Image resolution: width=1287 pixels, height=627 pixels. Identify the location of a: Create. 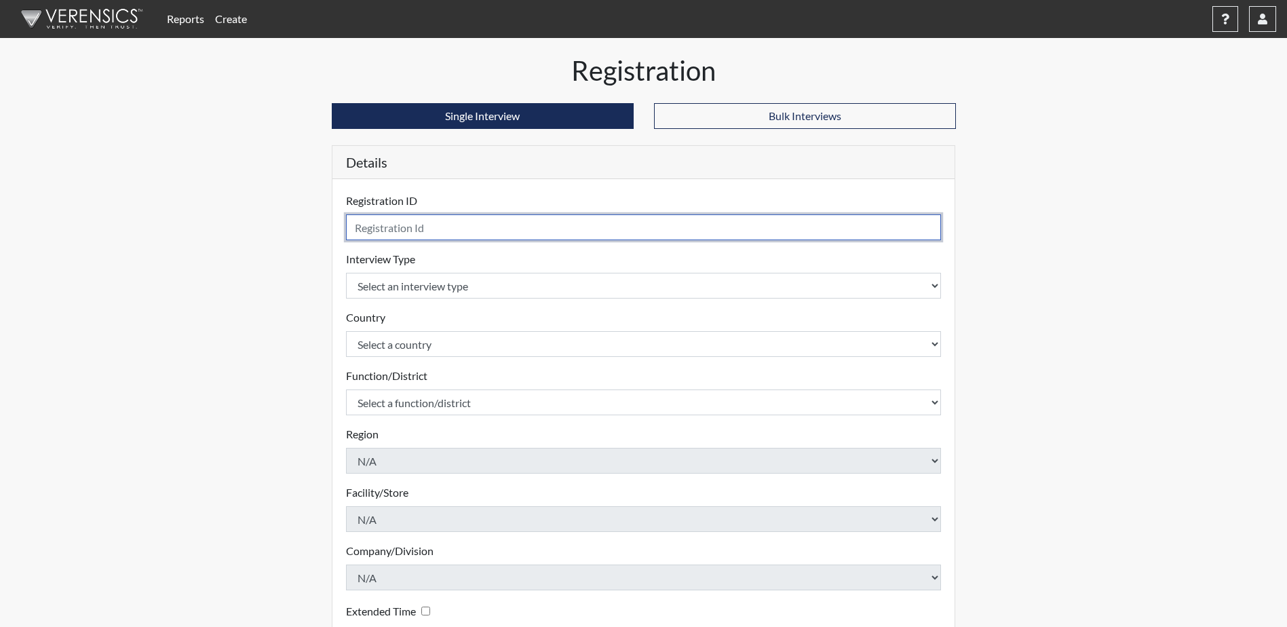
(231, 19).